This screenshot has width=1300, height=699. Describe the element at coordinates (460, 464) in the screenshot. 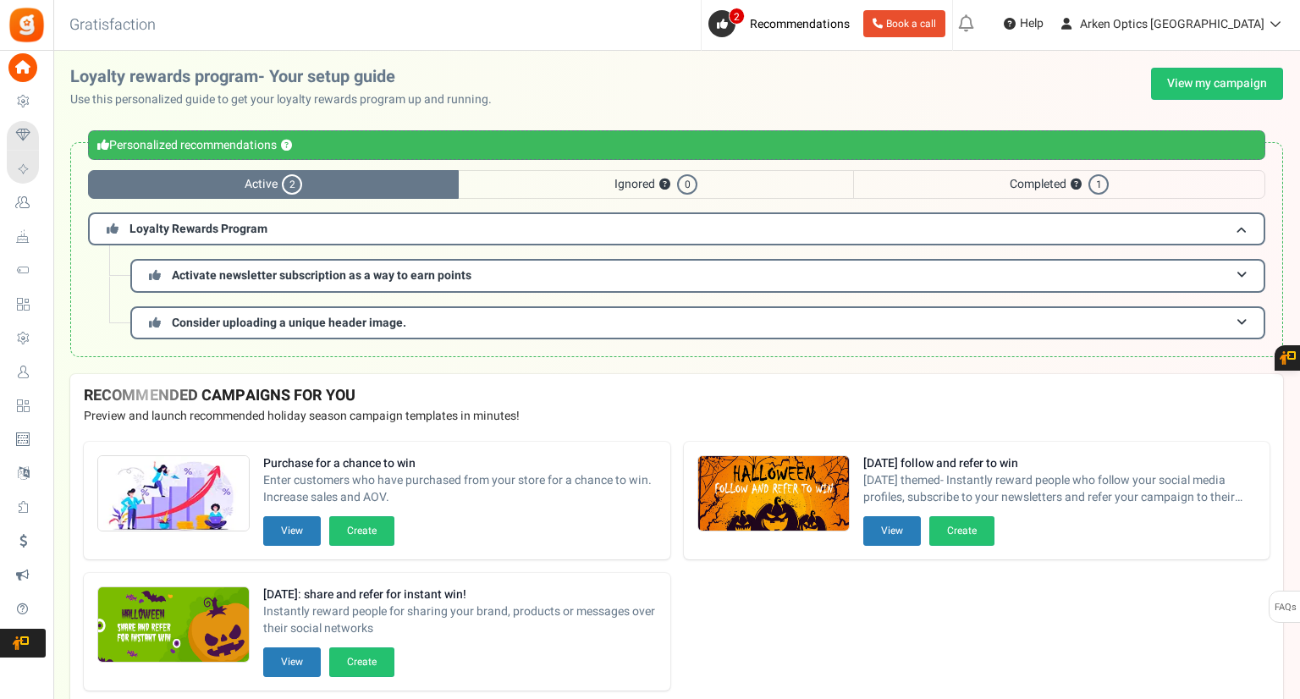

I see `strong: Purchase for a chance to win` at that location.